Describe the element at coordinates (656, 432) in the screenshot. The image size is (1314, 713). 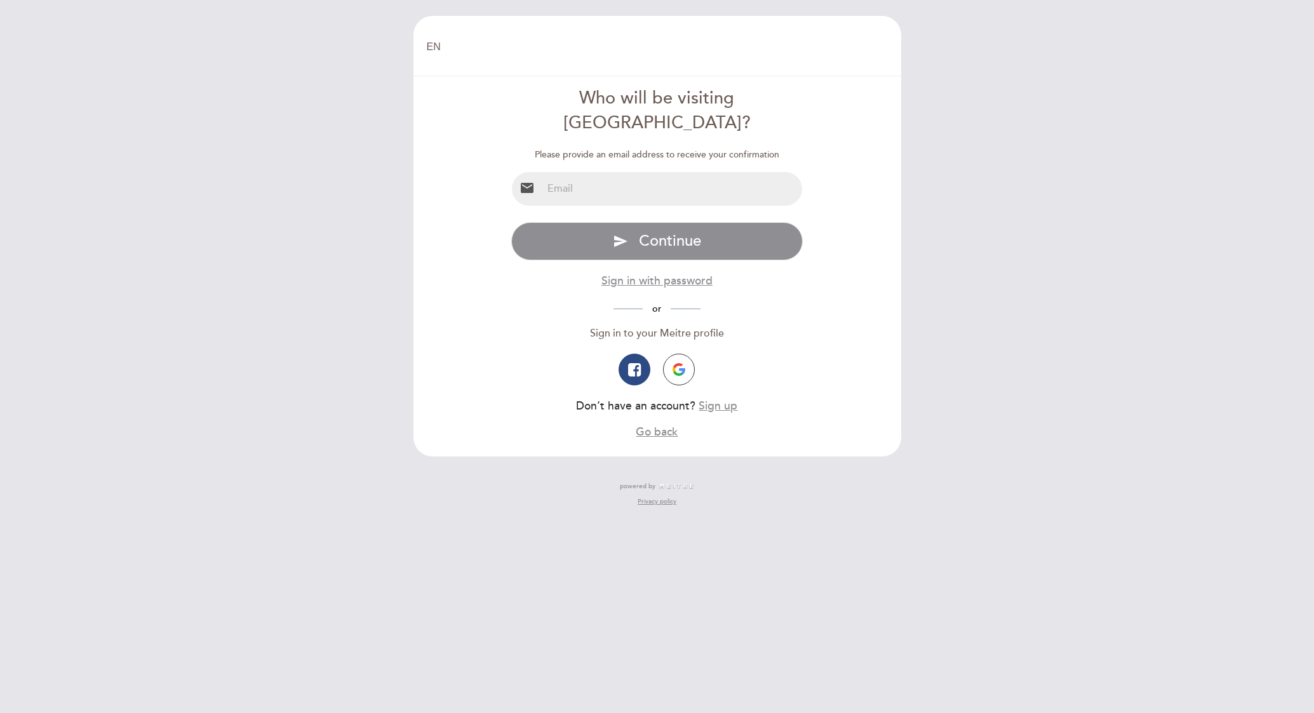
I see `button: Go back` at that location.